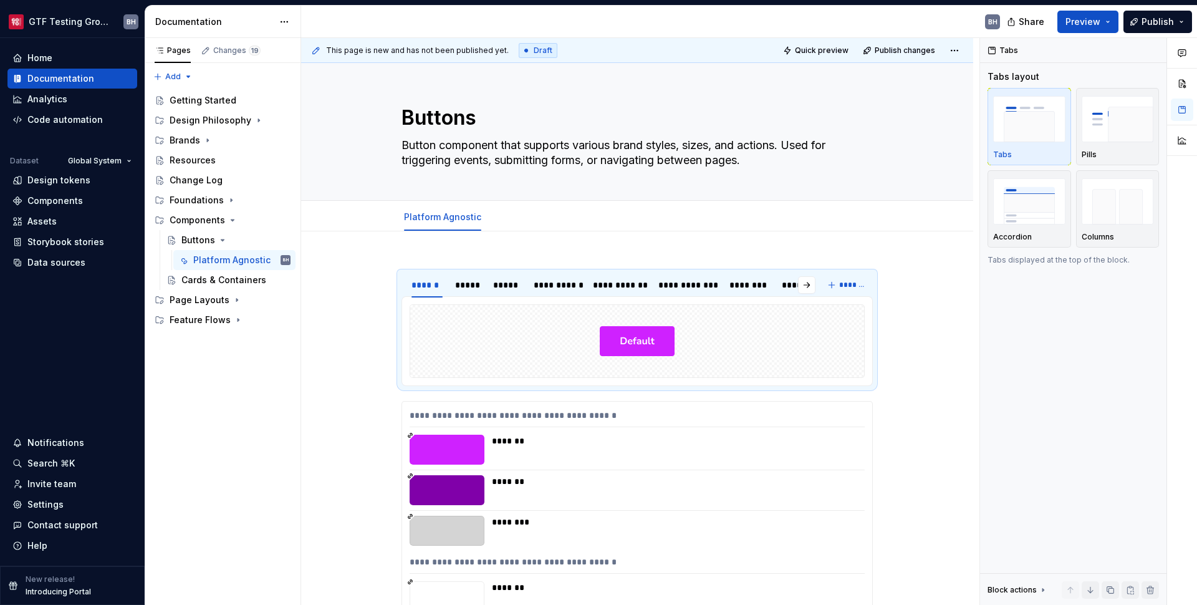 This screenshot has width=1197, height=605. Describe the element at coordinates (72, 263) in the screenshot. I see `a: Data sources` at that location.